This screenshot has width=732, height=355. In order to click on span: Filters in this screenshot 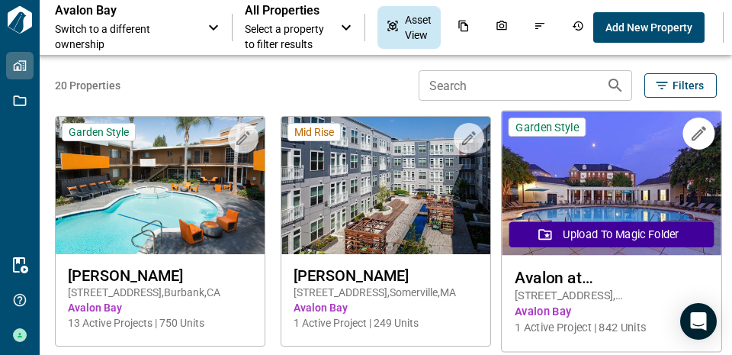, I will do `click(688, 85)`.